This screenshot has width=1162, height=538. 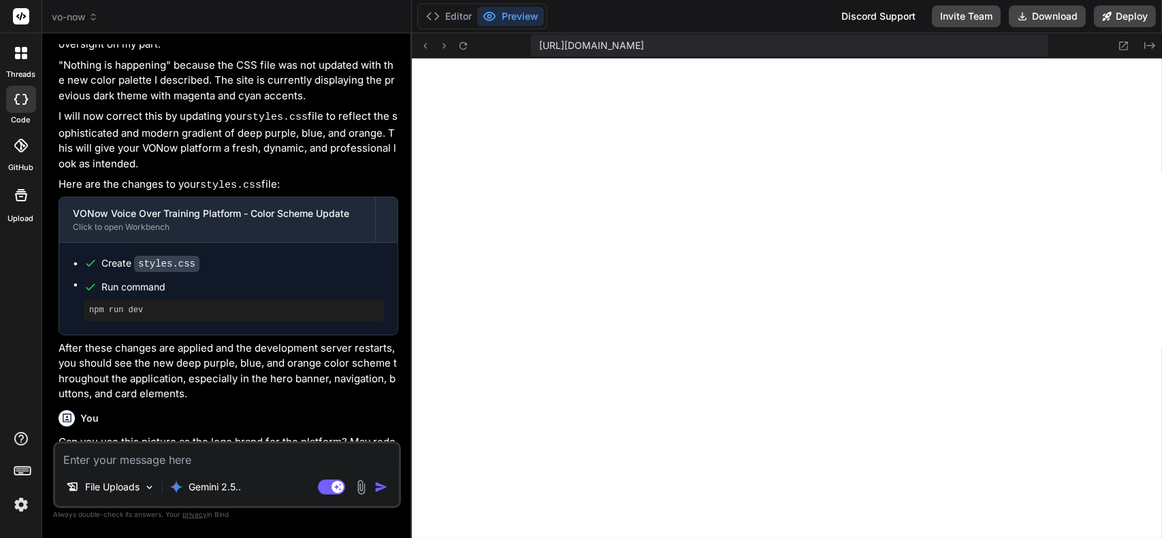 I want to click on label: threads, so click(x=20, y=74).